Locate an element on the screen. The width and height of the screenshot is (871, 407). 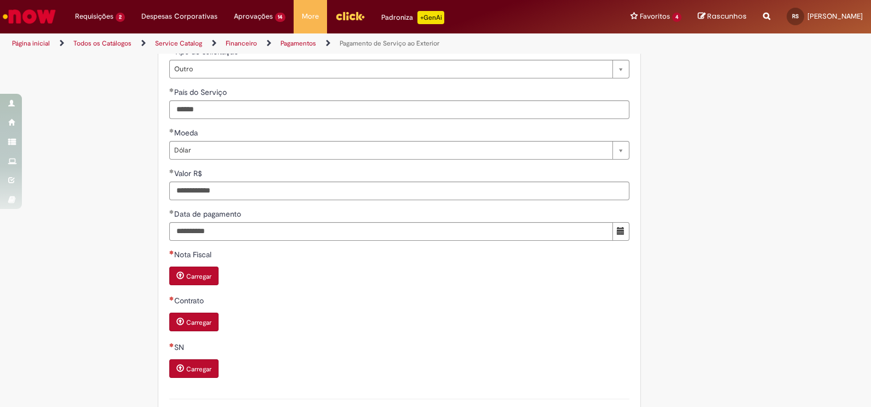
span: Despesas Corporativas is located at coordinates (179, 16).